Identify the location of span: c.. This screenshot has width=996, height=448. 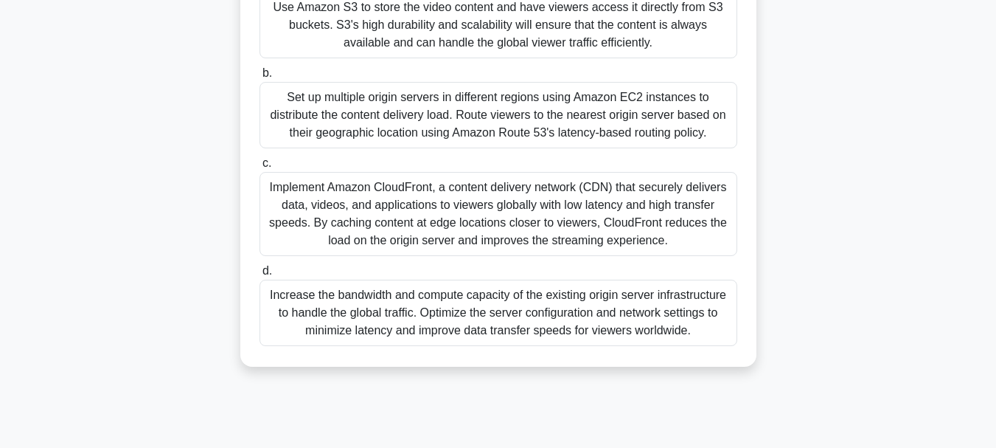
(267, 162).